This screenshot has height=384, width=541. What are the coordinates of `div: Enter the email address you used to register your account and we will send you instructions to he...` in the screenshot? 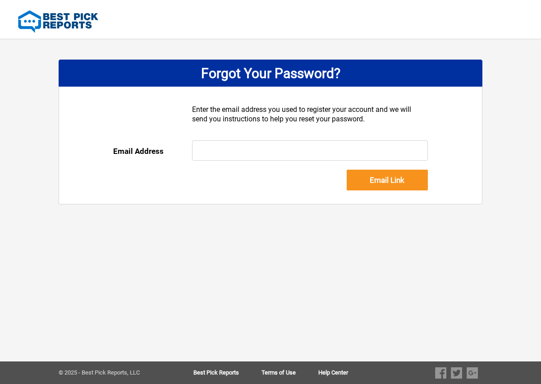 It's located at (310, 122).